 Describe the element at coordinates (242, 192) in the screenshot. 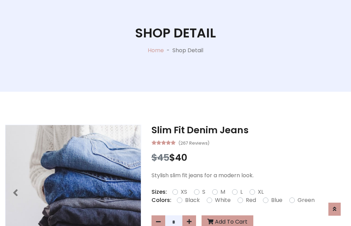

I see `label: L` at that location.